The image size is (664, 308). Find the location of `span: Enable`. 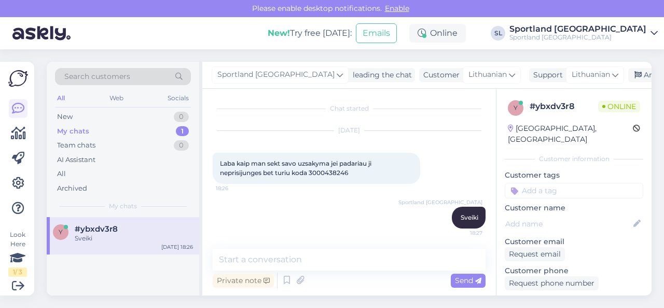

span: Enable is located at coordinates (397, 8).